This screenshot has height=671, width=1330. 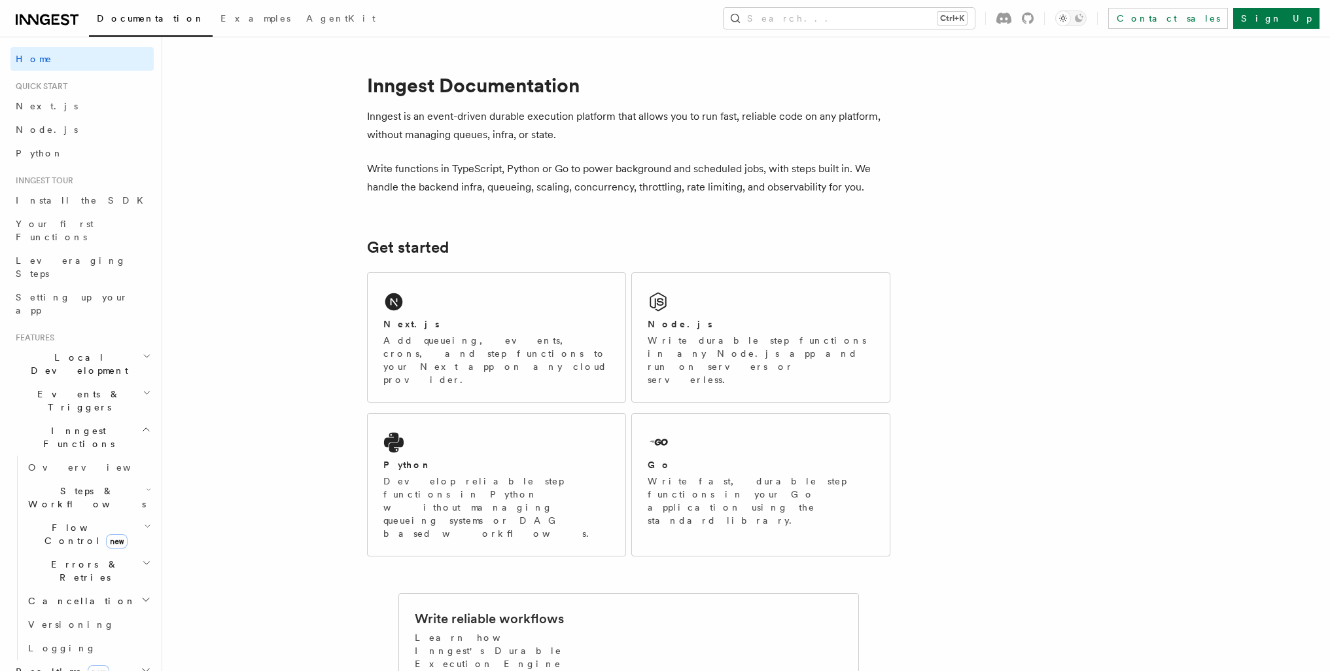 I want to click on h2: Python, so click(x=408, y=465).